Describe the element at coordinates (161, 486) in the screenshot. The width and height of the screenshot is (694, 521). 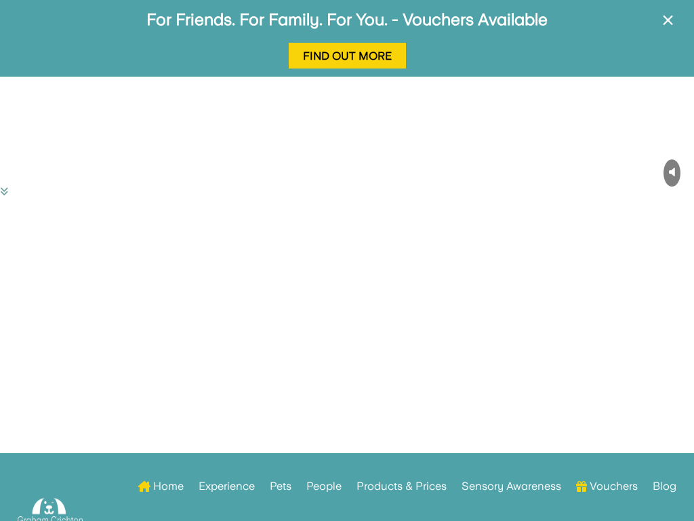
I see `a: Home` at that location.